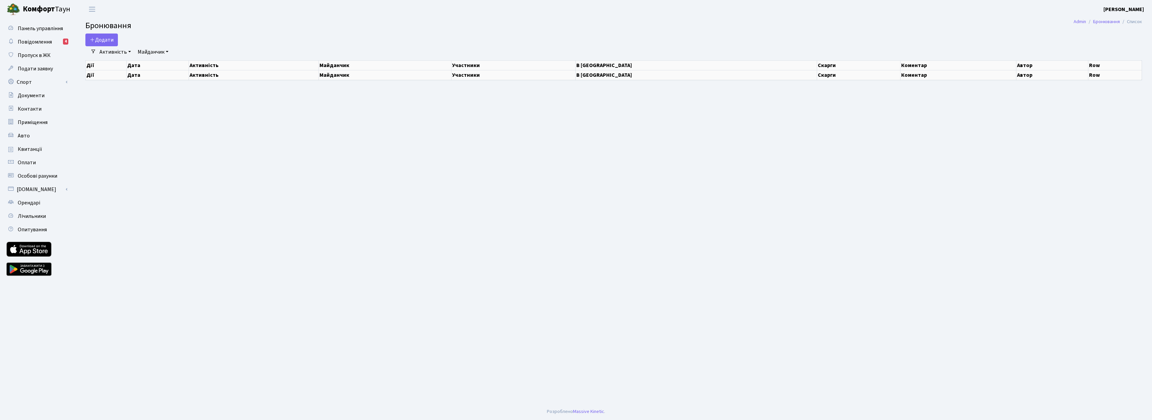  Describe the element at coordinates (13, 9) in the screenshot. I see `img: logo.png` at that location.